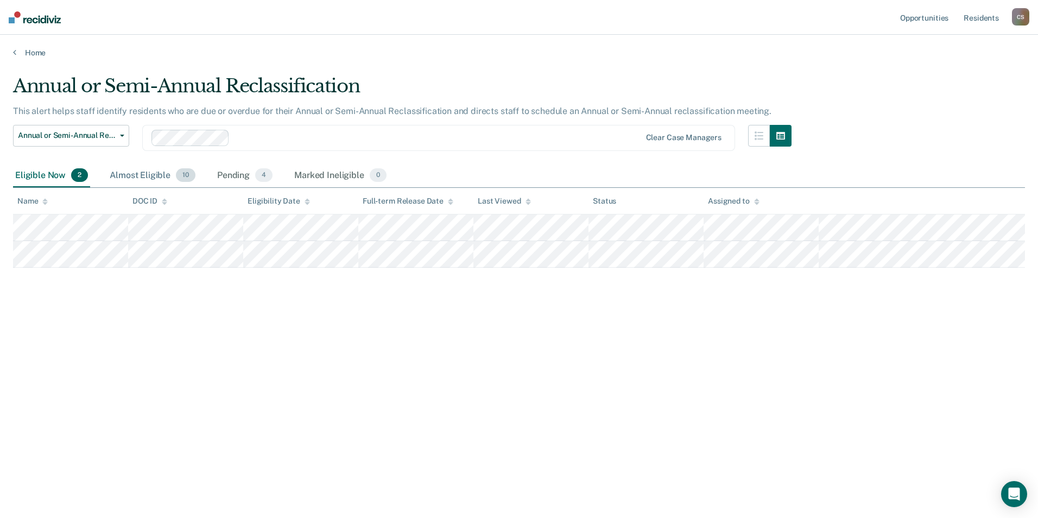 This screenshot has width=1038, height=518. I want to click on div: Clear case managers, so click(683, 137).